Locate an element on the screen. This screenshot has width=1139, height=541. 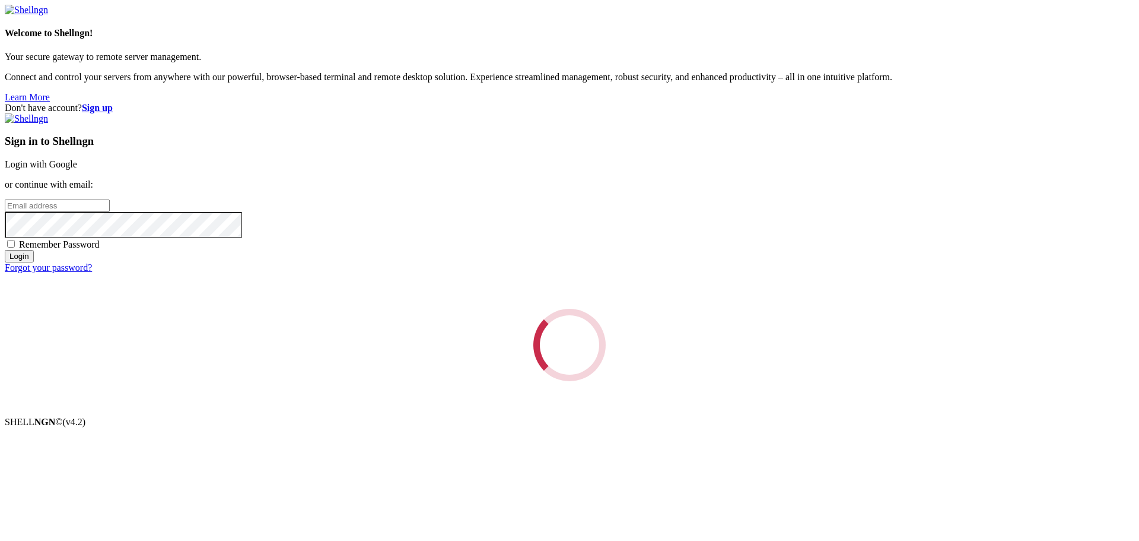
p: Connect and control your servers from anywhere with our powerful, browser-based terminal and remo... is located at coordinates (570, 77).